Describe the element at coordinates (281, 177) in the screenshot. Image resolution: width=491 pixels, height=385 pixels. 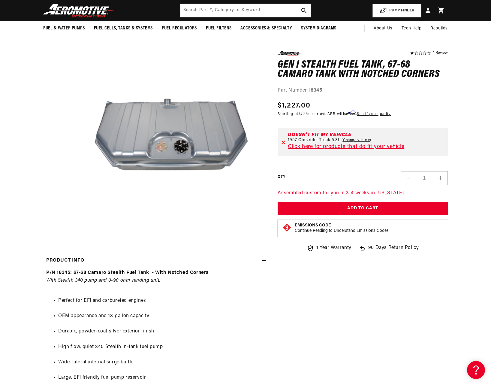
I see `label: QTY` at that location.